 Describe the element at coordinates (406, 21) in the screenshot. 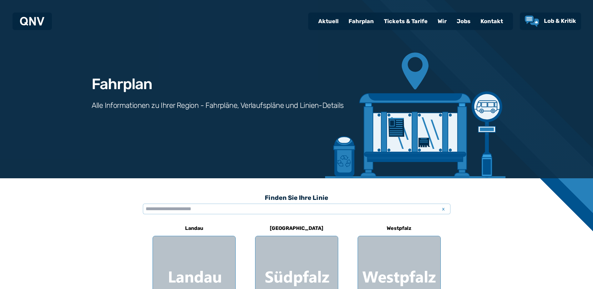

I see `div: Tickets & Tarife` at that location.